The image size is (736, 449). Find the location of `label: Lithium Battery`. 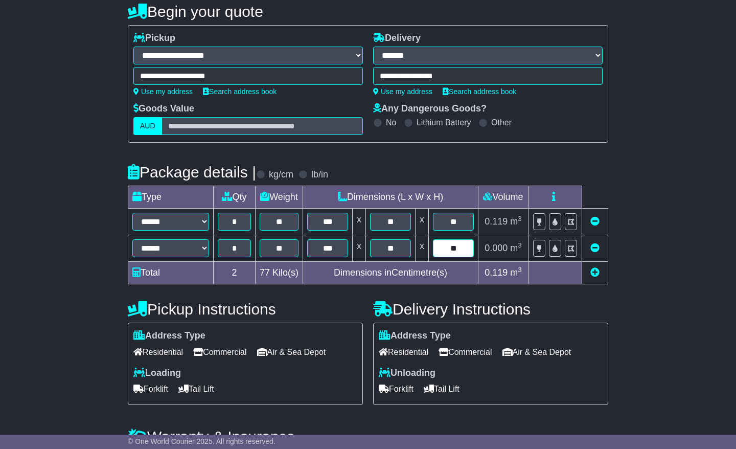

label: Lithium Battery is located at coordinates (444, 122).